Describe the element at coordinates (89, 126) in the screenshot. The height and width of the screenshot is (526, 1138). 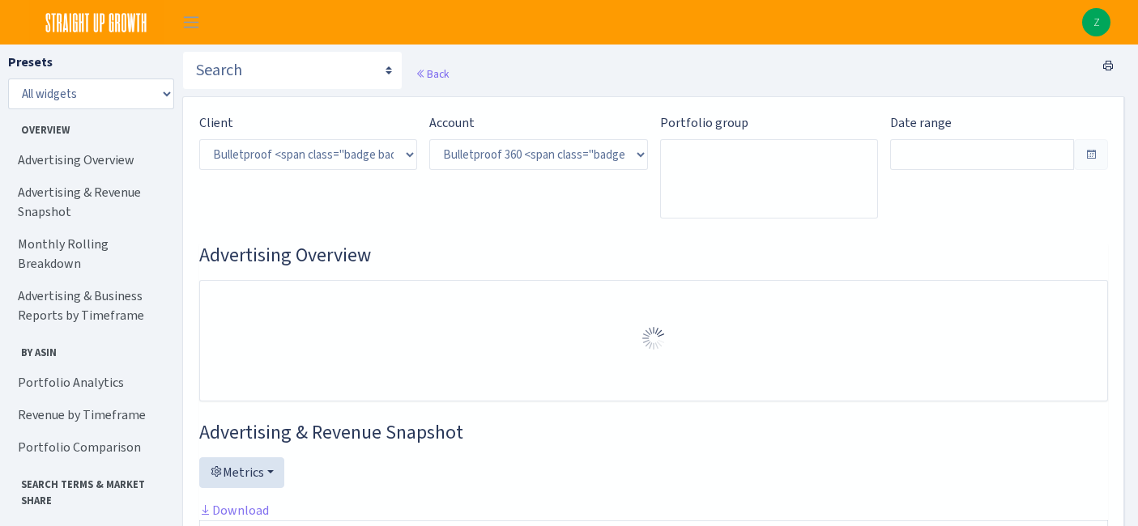
I see `span: Overview` at that location.